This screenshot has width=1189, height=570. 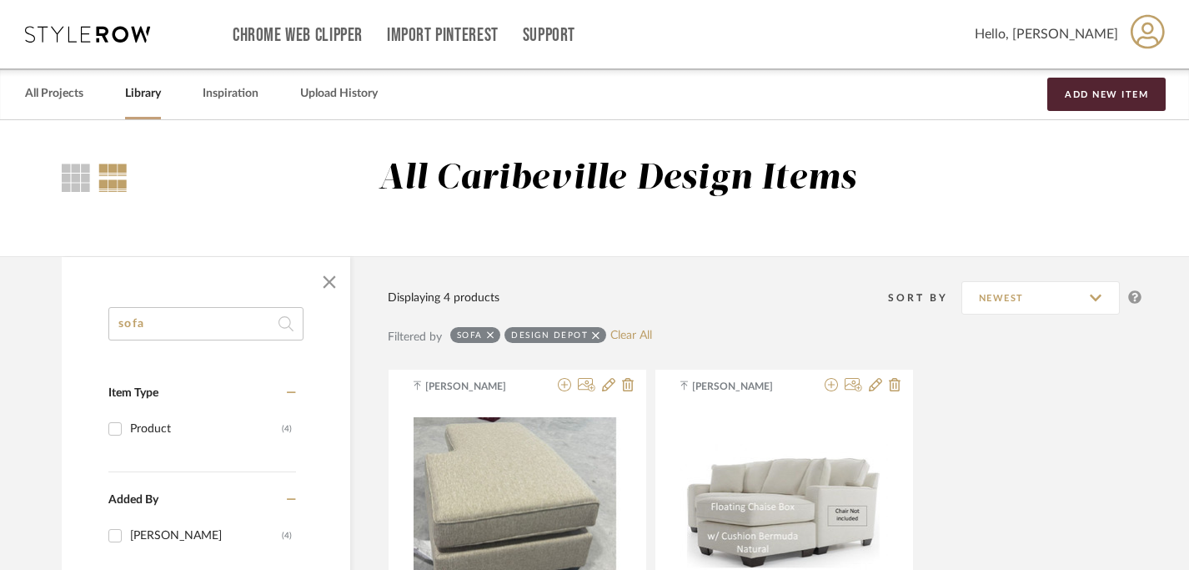 I want to click on div: Displaying 4 products, so click(x=444, y=298).